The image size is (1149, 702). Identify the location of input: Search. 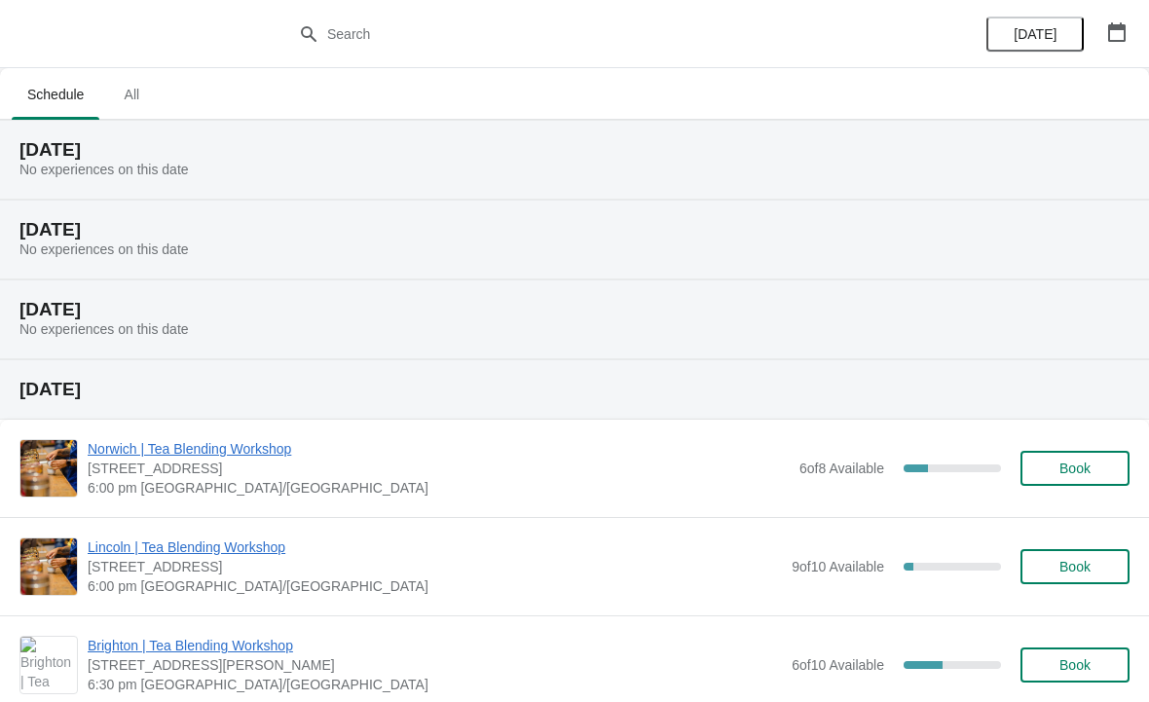
(594, 34).